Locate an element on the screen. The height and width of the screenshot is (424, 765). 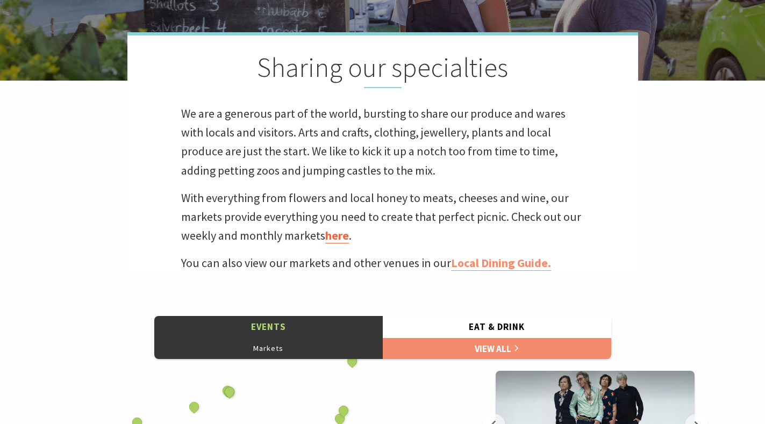
p: With everything from flowers and local honey to meats, cheeses and wine, our markets provide ever... is located at coordinates (383, 217).